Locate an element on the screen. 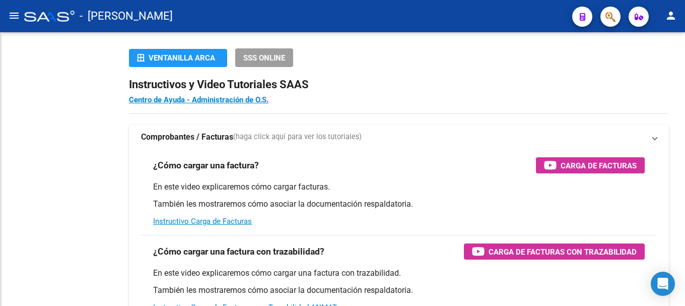 This screenshot has height=306, width=685. mat-icon: person is located at coordinates (671, 16).